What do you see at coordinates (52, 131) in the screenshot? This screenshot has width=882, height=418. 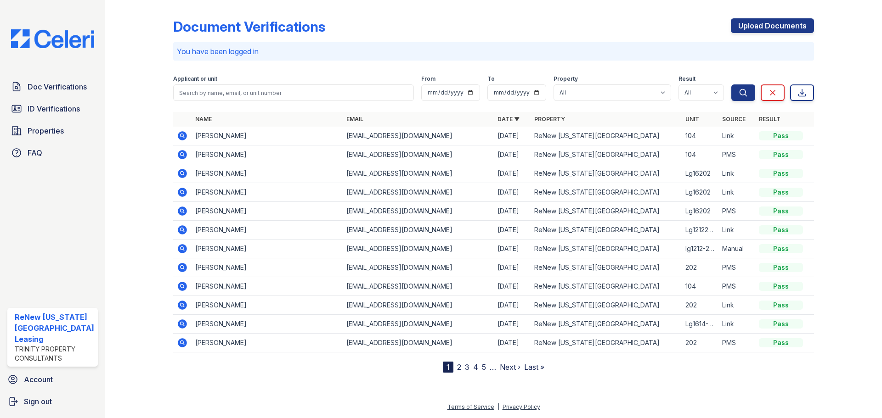 I see `a: Properties` at bounding box center [52, 131].